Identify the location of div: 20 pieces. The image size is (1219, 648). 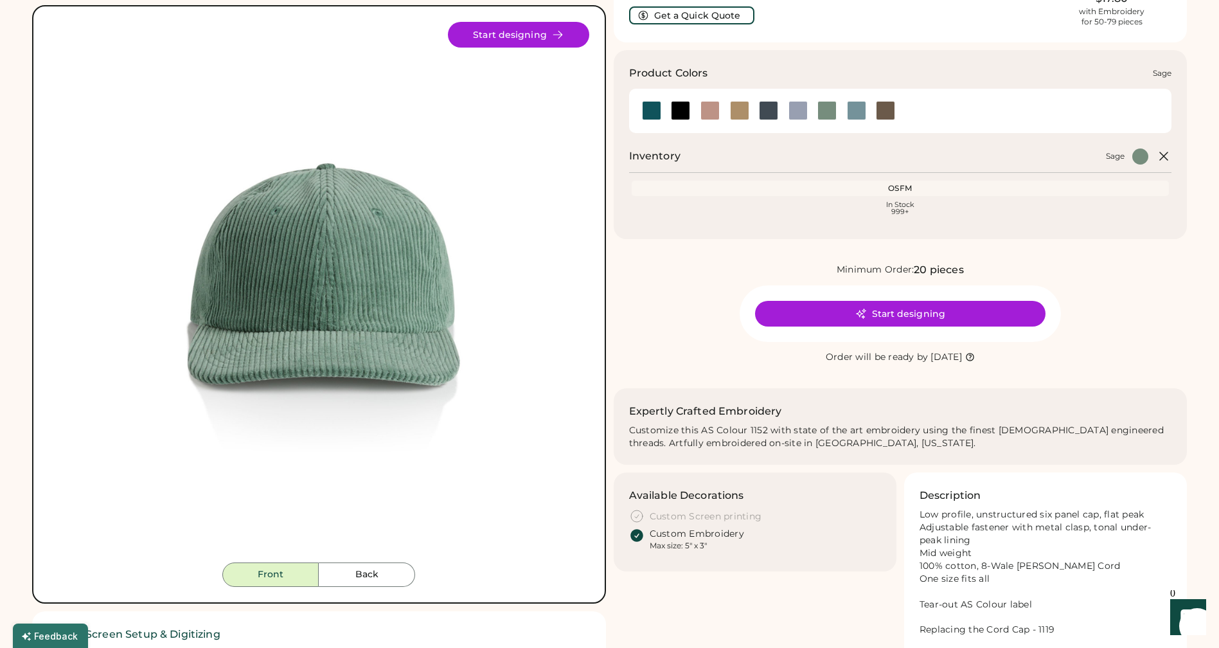
(938, 270).